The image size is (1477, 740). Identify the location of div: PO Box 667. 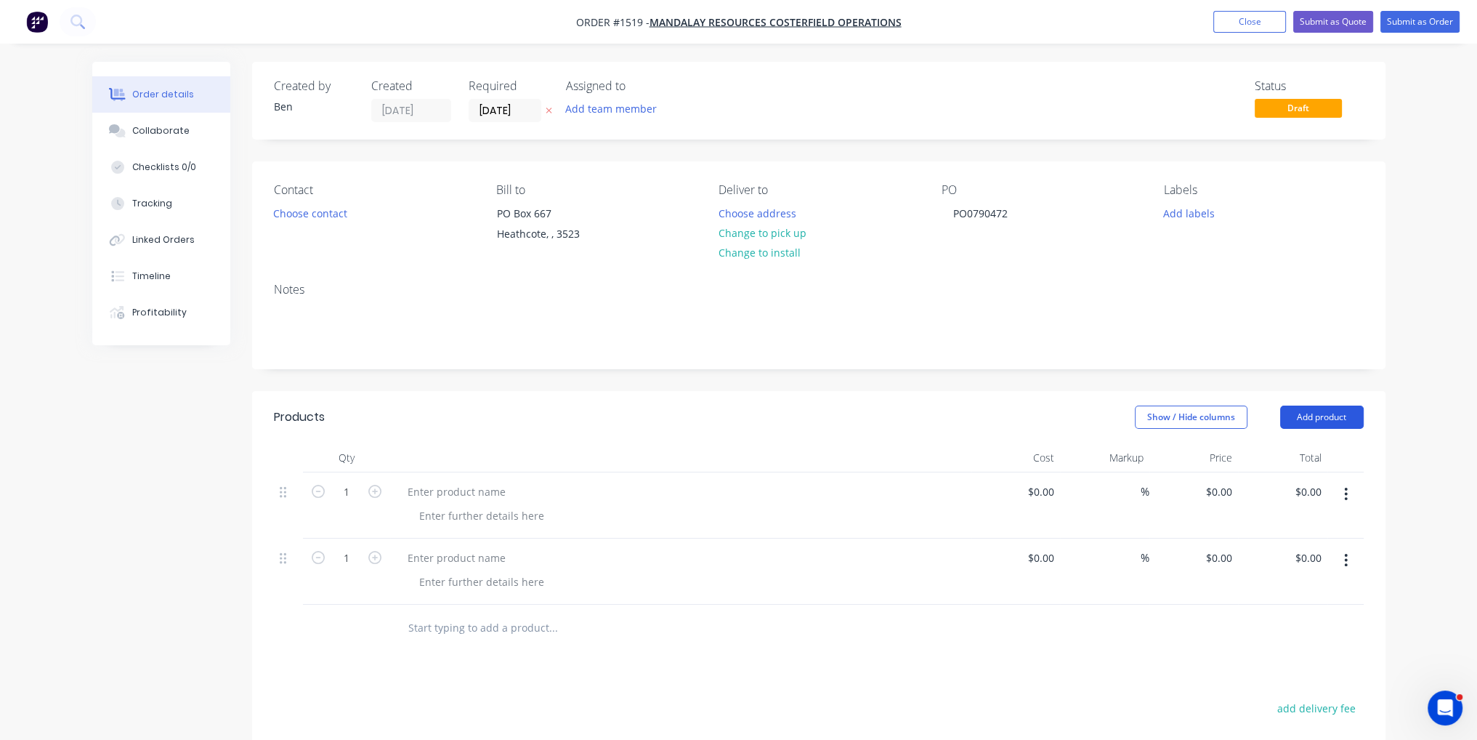
(557, 214).